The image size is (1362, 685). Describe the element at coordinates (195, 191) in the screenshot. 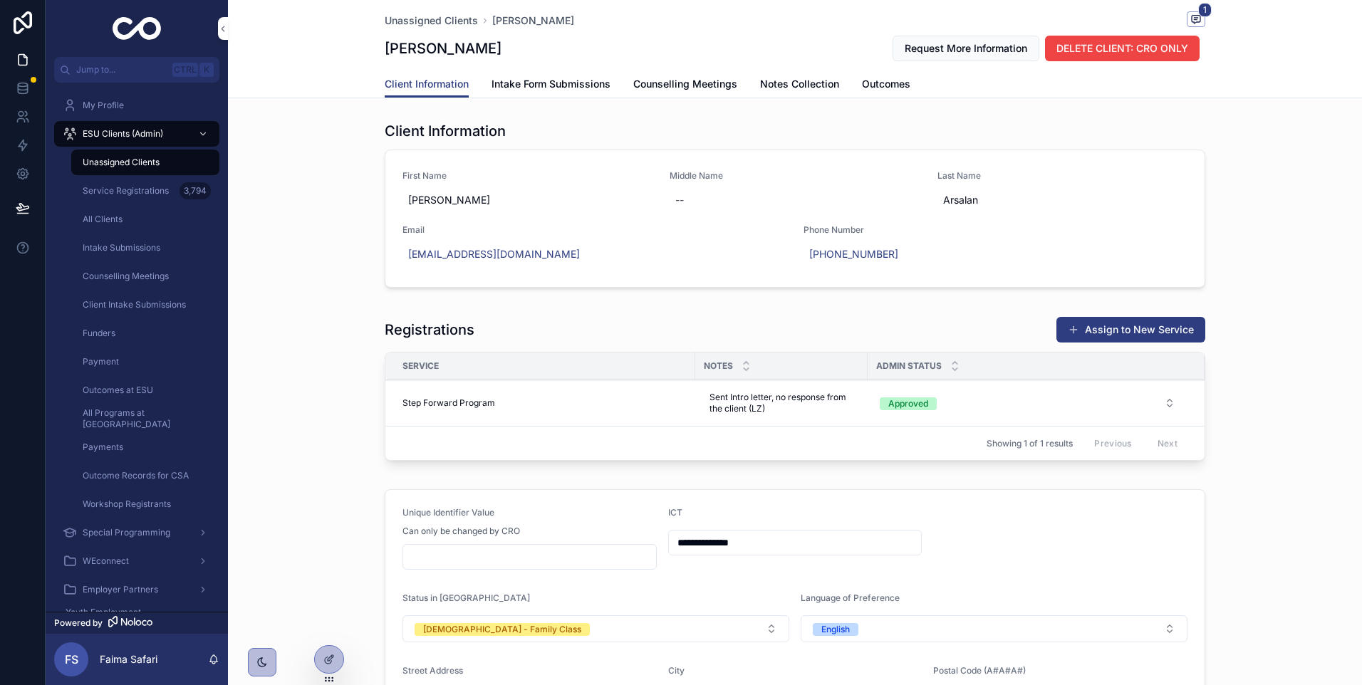

I see `div: 3,794` at that location.